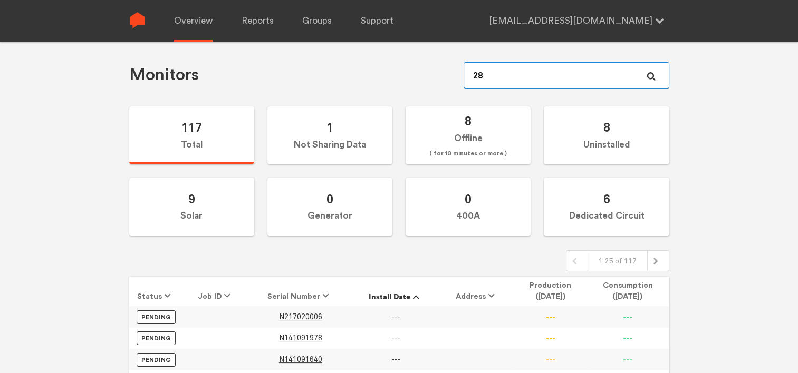 The height and width of the screenshot is (373, 798). What do you see at coordinates (301, 338) in the screenshot?
I see `span: N141091978` at bounding box center [301, 338].